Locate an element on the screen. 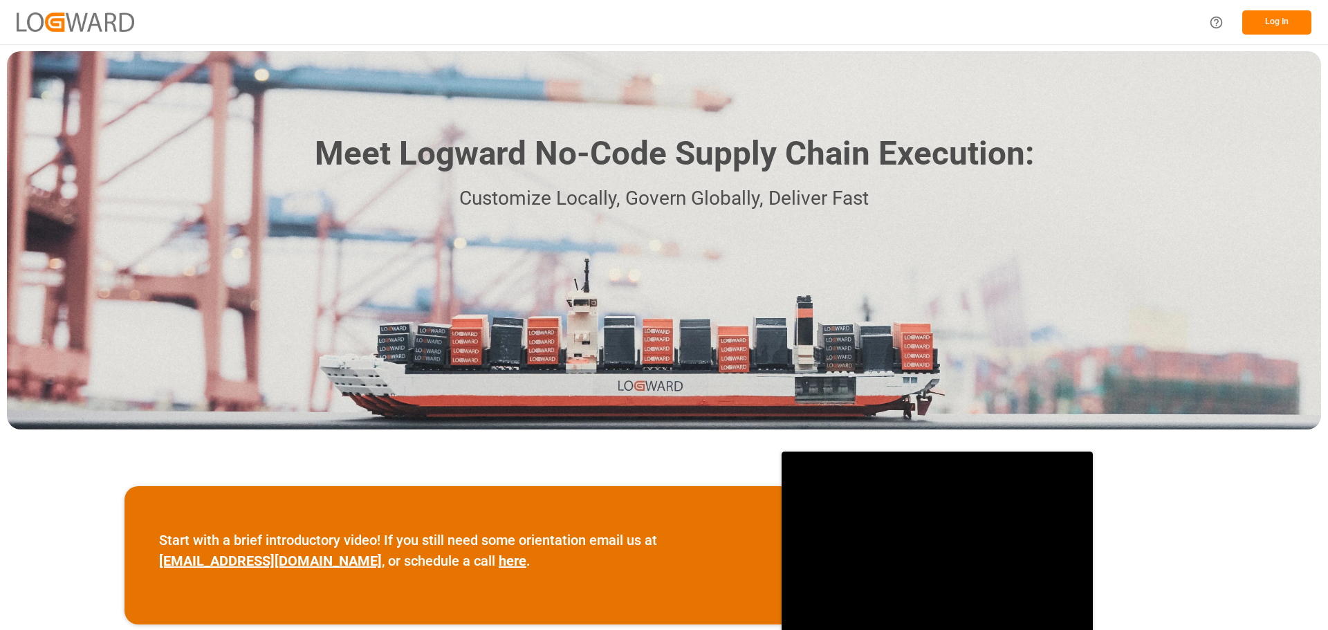 The height and width of the screenshot is (630, 1328). p: Start with a brief introductory video! If you still need some orientation email us at , or schedu... is located at coordinates (453, 551).